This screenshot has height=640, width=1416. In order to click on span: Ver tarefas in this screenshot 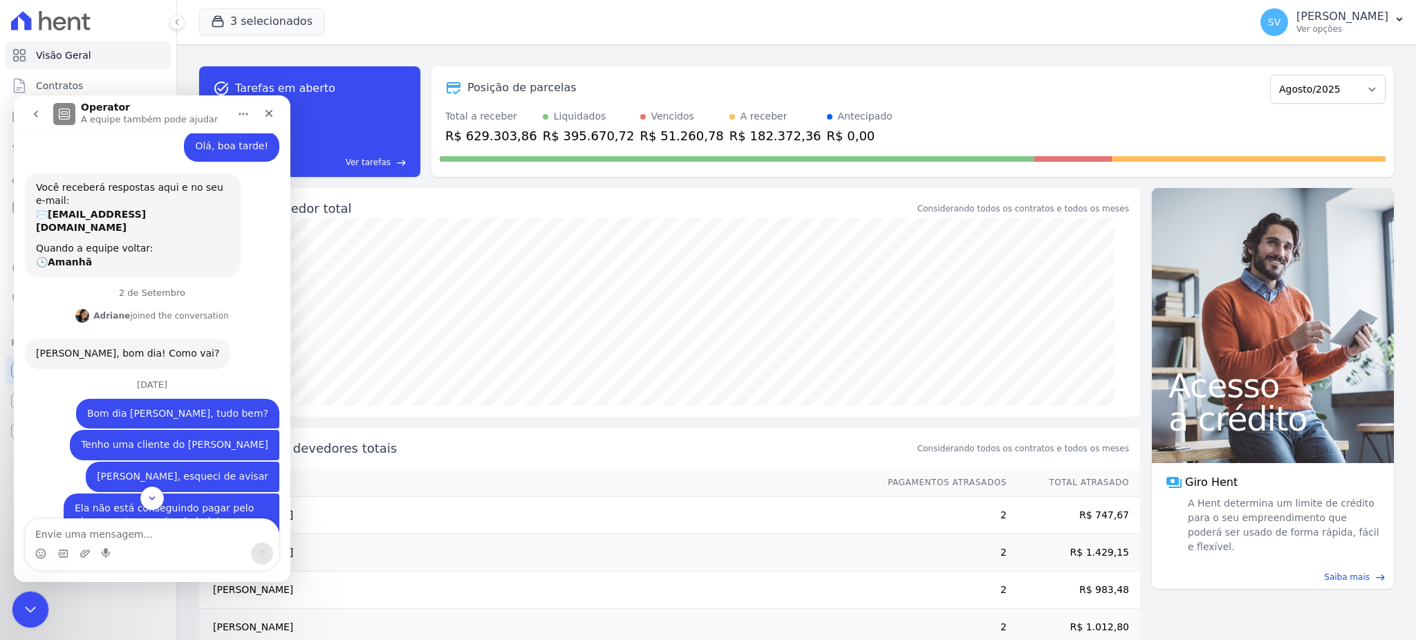, I will do `click(368, 162)`.